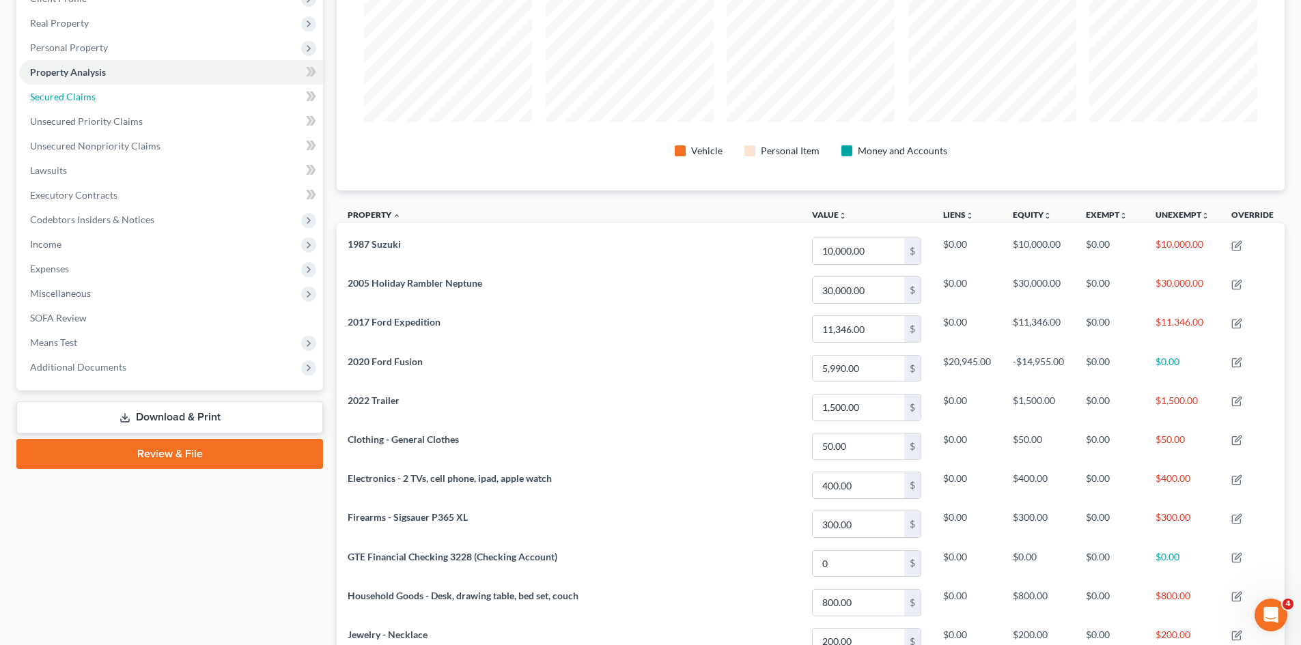 This screenshot has height=645, width=1301. Describe the element at coordinates (374, 400) in the screenshot. I see `span: 2022 Trailer` at that location.